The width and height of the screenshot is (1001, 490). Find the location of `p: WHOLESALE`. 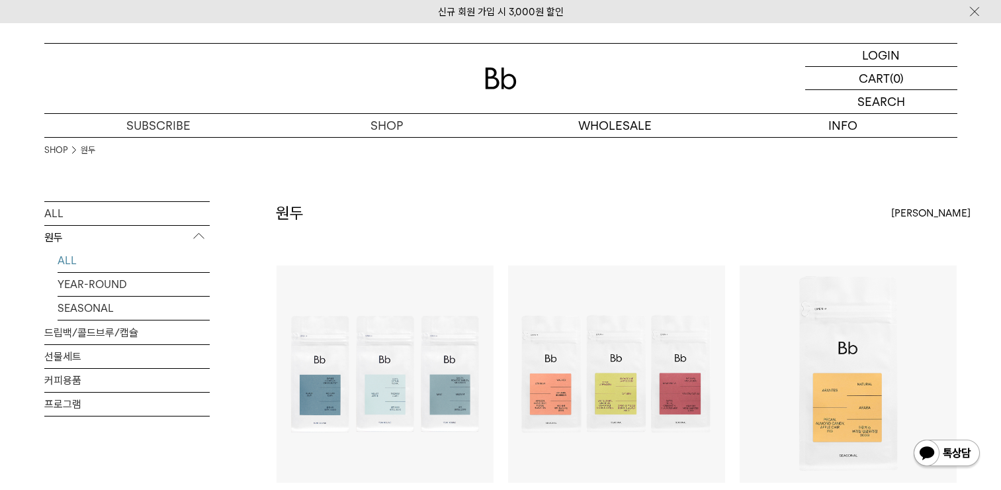

p: WHOLESALE is located at coordinates (615, 125).